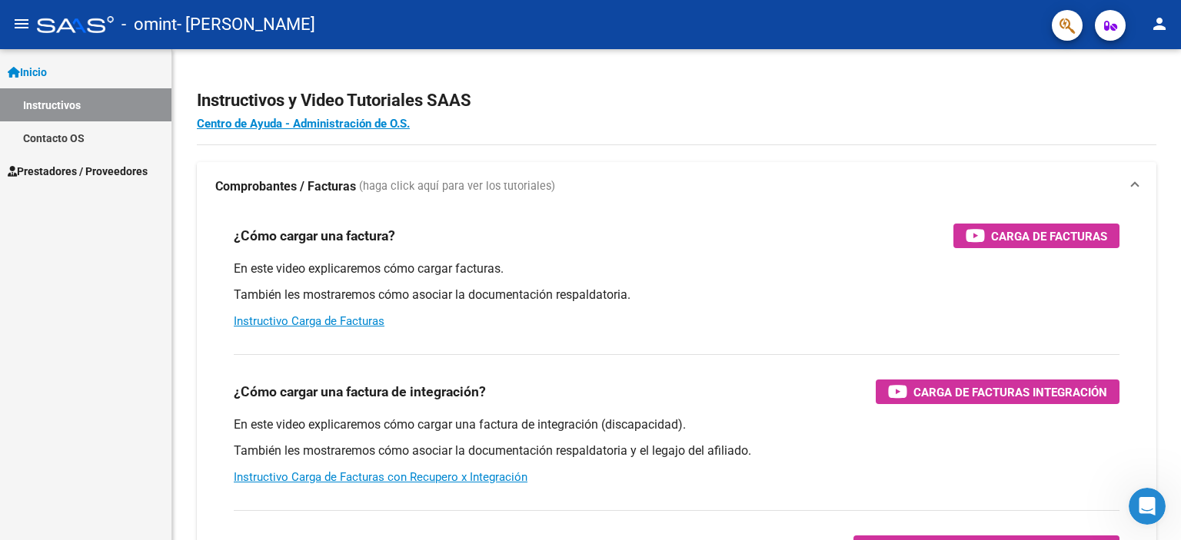  I want to click on a: Centro de Ayuda - Administración de O.S., so click(303, 124).